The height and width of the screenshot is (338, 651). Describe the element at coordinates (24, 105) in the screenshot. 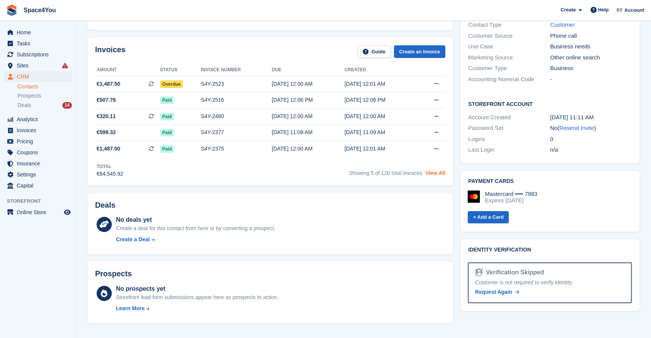

I see `span: Deals` at that location.